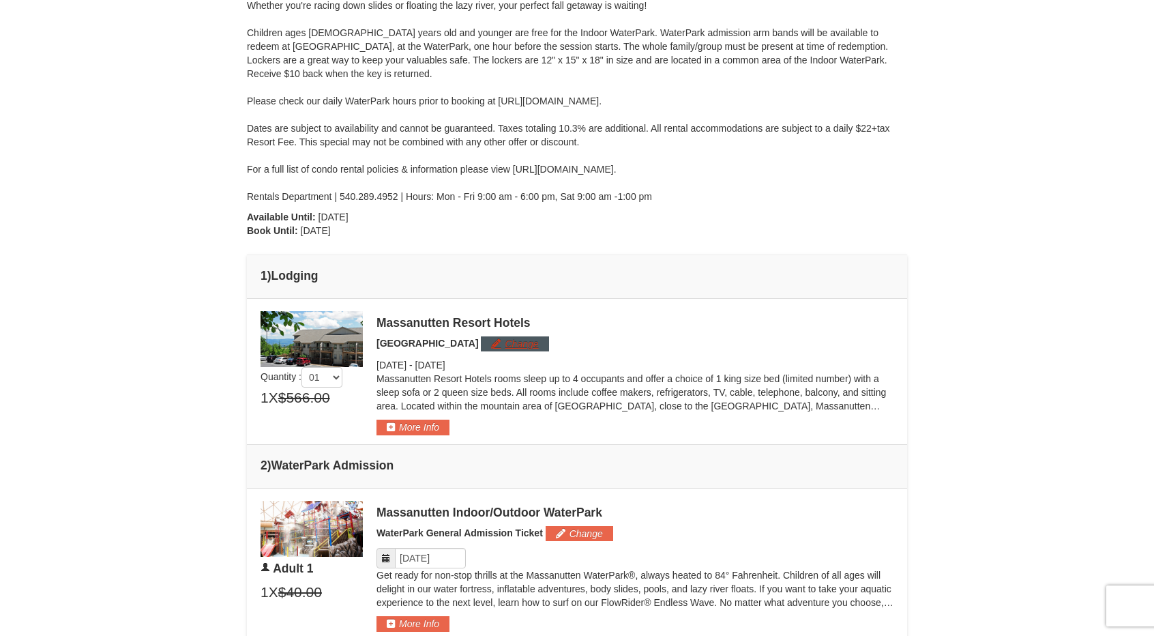  Describe the element at coordinates (312, 529) in the screenshot. I see `img: 6619917-1403-22d2226d.jpg` at that location.